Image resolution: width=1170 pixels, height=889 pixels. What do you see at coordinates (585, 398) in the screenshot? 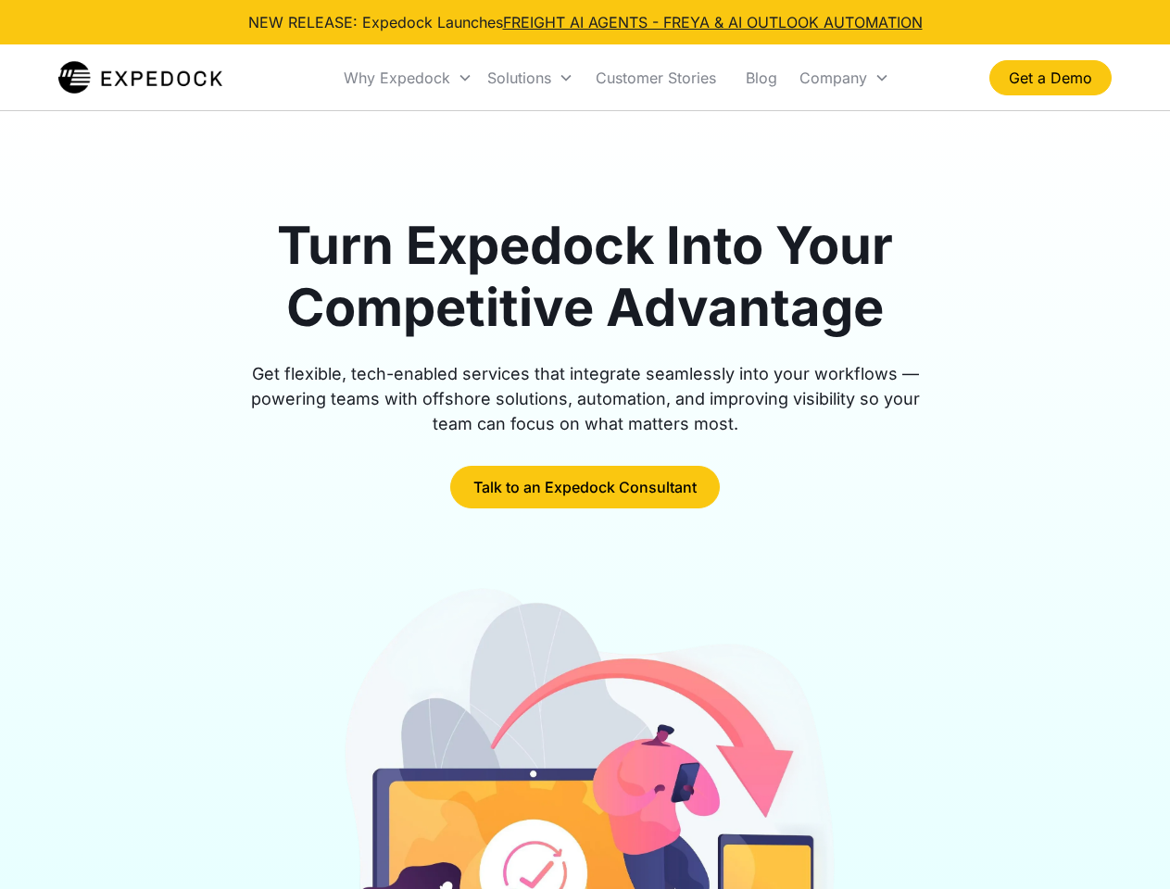
I see `div: Get flexible, tech-enabled services that integrate seamlessly into your workflows — powering team...` at bounding box center [585, 398].